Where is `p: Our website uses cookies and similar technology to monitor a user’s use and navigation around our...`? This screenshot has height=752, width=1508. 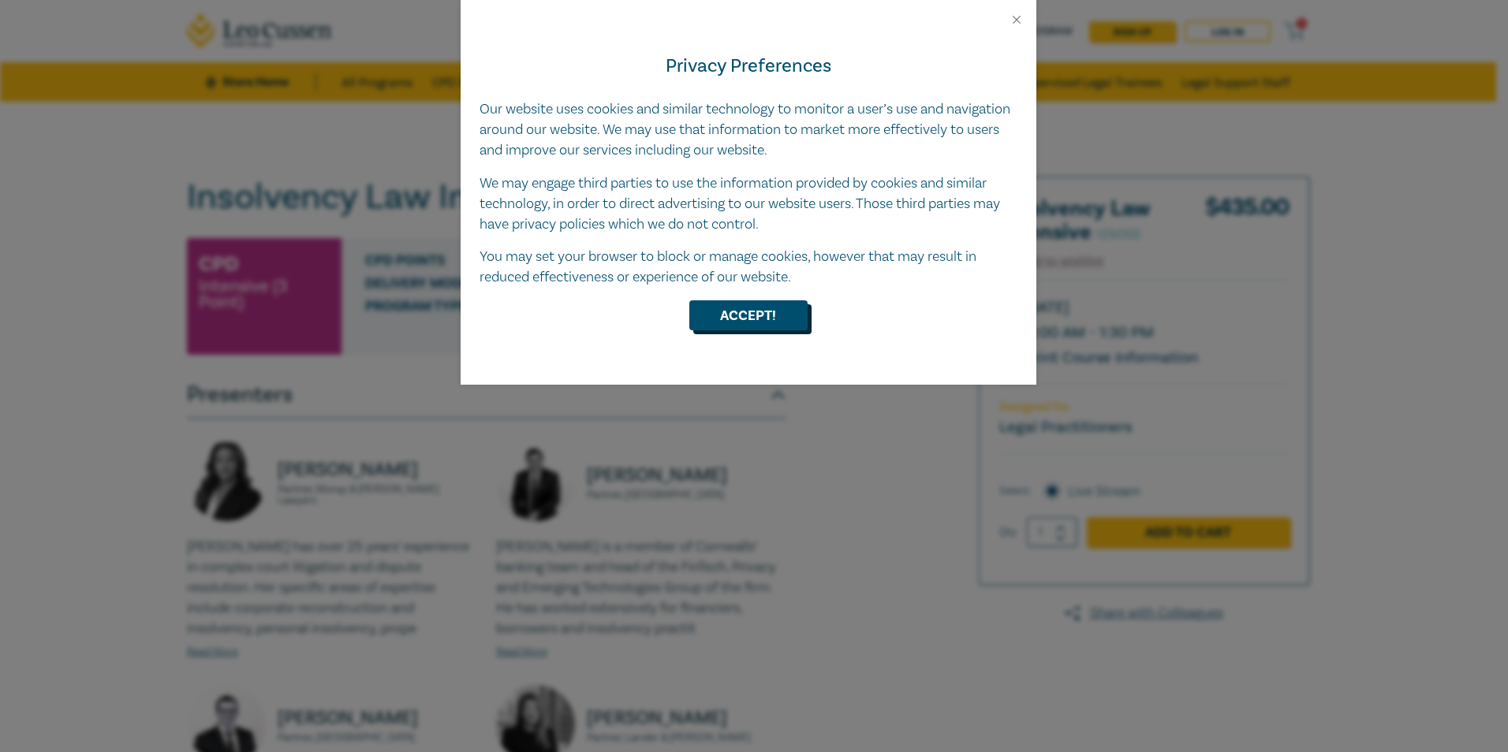
p: Our website uses cookies and similar technology to monitor a user’s use and navigation around our... is located at coordinates (748, 130).